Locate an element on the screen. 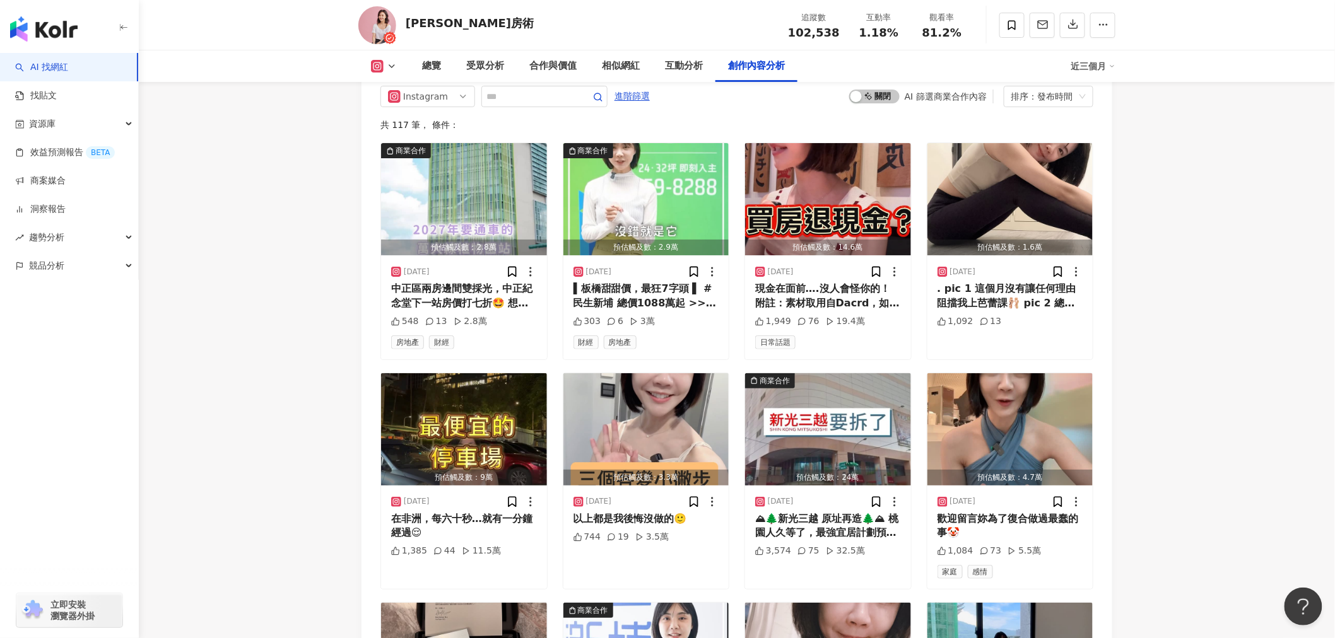 The height and width of the screenshot is (638, 1335). a: chrome extension立即安裝 瀏覽器外掛 is located at coordinates (69, 610).